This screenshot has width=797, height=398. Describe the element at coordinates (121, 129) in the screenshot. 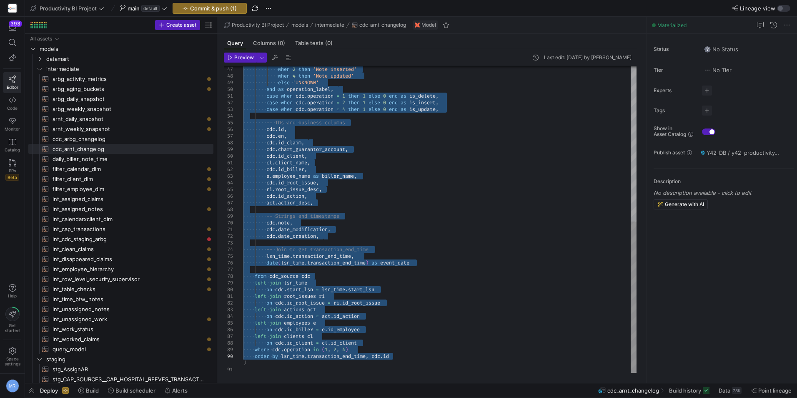

I see `a: arnt_weekly_snapshot​​​​​​​​​​` at that location.